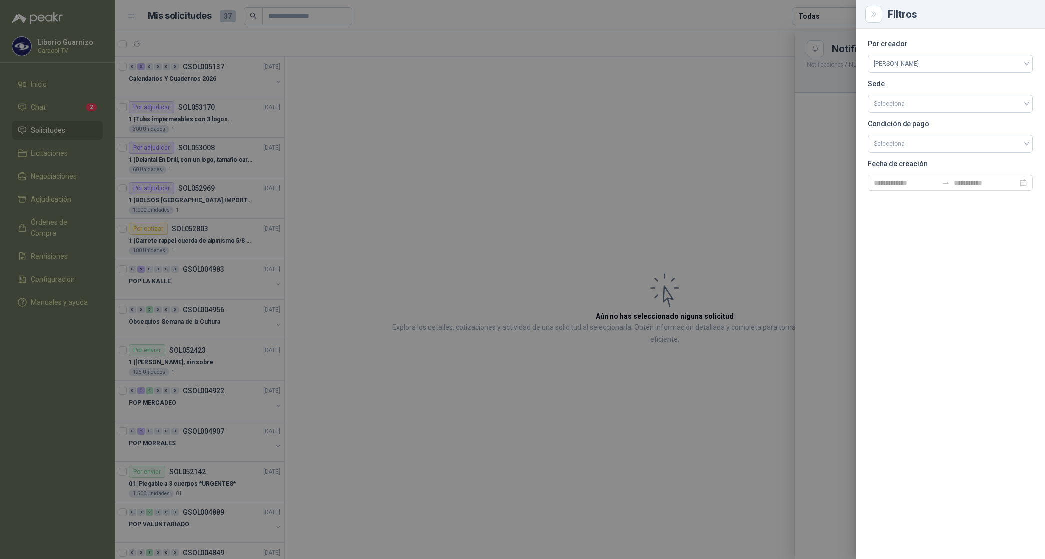 The image size is (1045, 559). Describe the element at coordinates (951, 164) in the screenshot. I see `p: Fecha de creación` at that location.